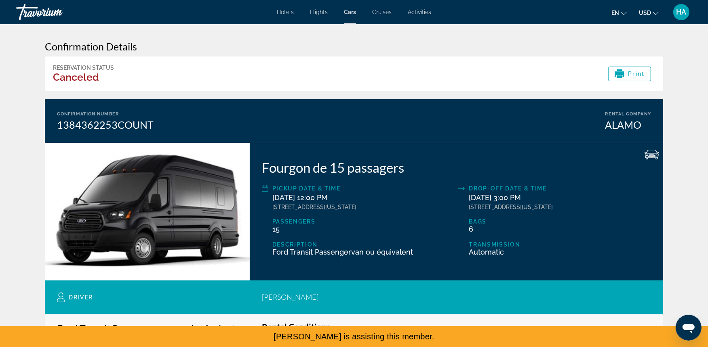 The height and width of the screenshot is (347, 708). I want to click on span: Hotels, so click(285, 12).